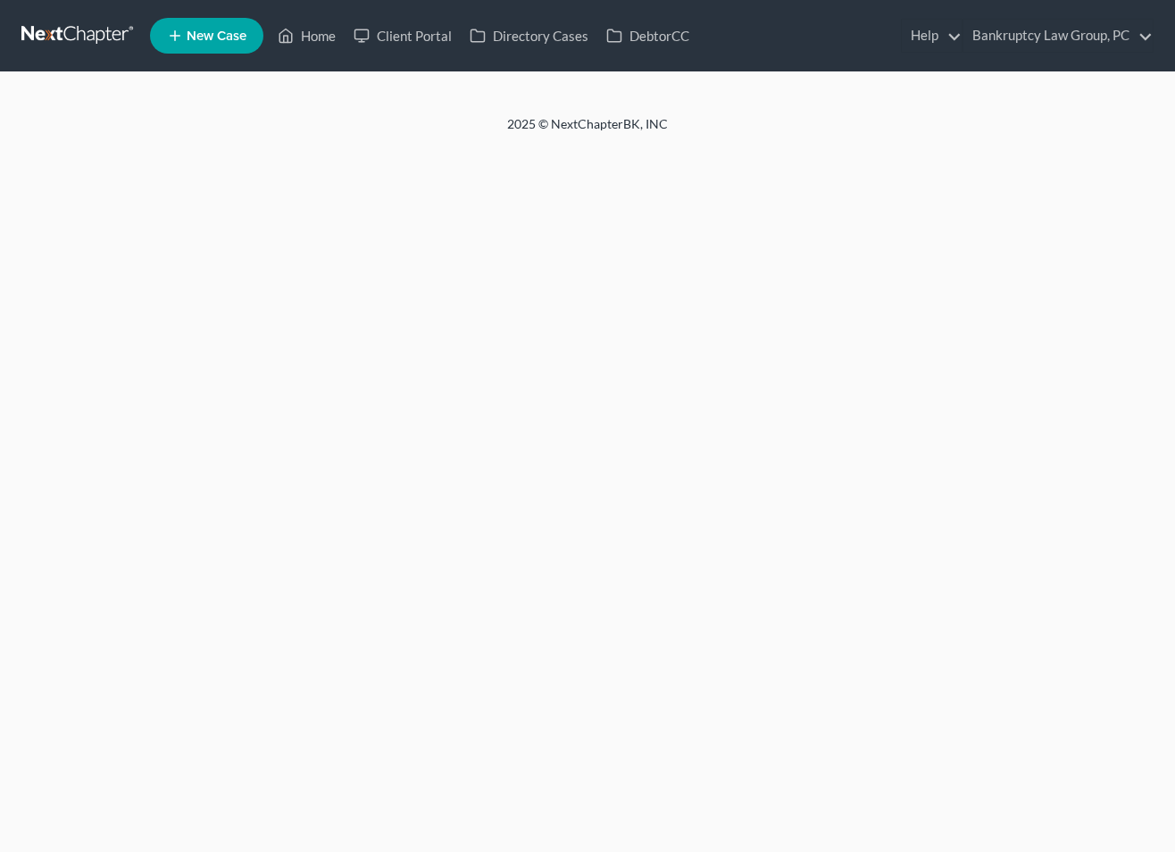  What do you see at coordinates (1058, 36) in the screenshot?
I see `a: Bankruptcy Law Group, PC` at bounding box center [1058, 36].